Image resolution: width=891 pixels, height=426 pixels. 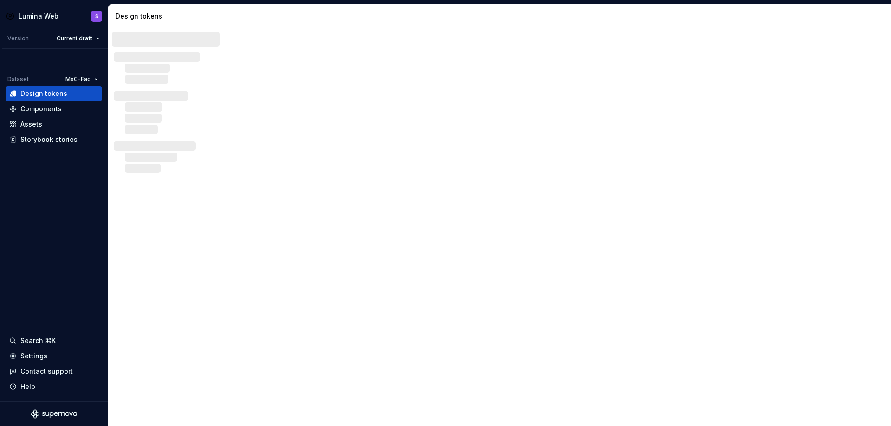 I want to click on button: Lumina WebS, so click(x=54, y=16).